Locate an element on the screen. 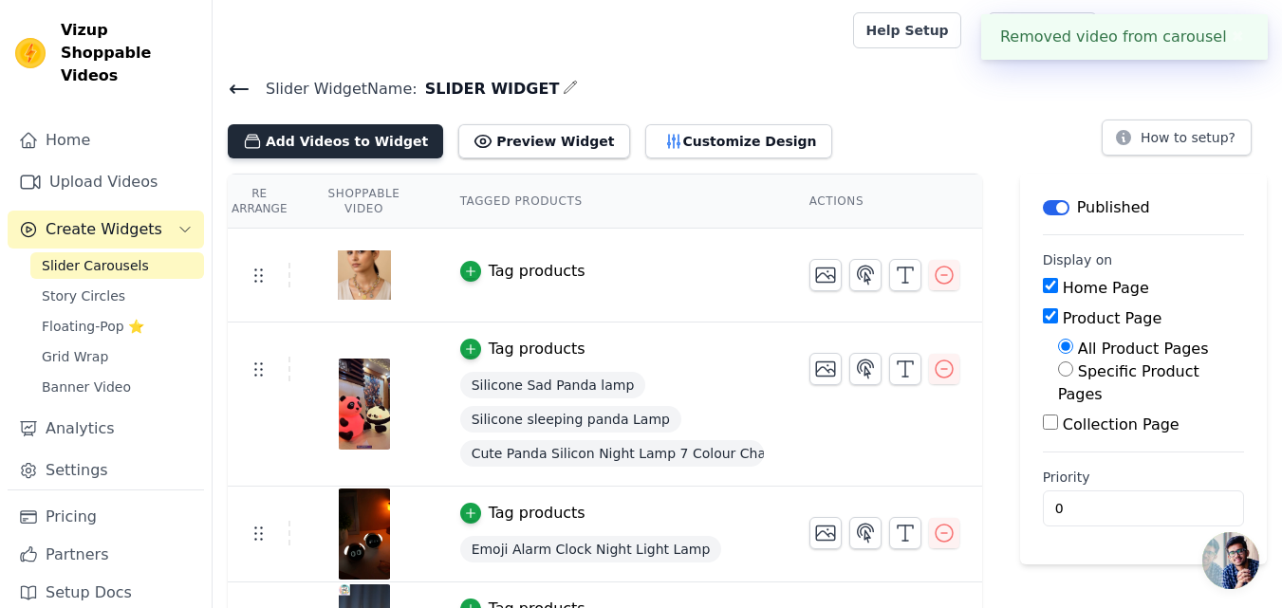 The height and width of the screenshot is (608, 1282). a: Analytics is located at coordinates (105, 429).